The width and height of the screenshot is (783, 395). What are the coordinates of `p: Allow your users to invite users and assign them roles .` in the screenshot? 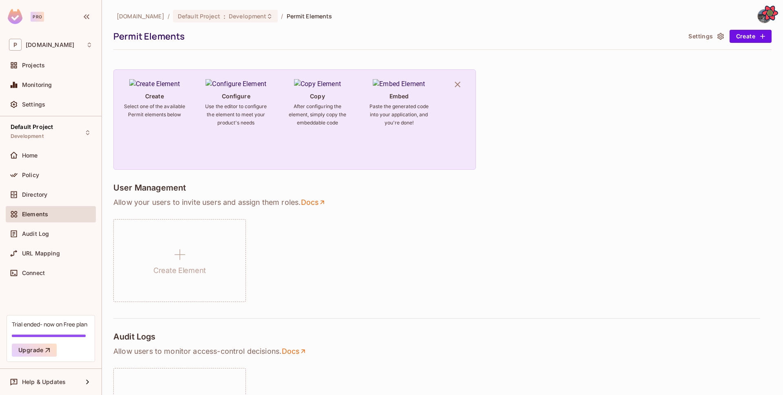 It's located at (442, 202).